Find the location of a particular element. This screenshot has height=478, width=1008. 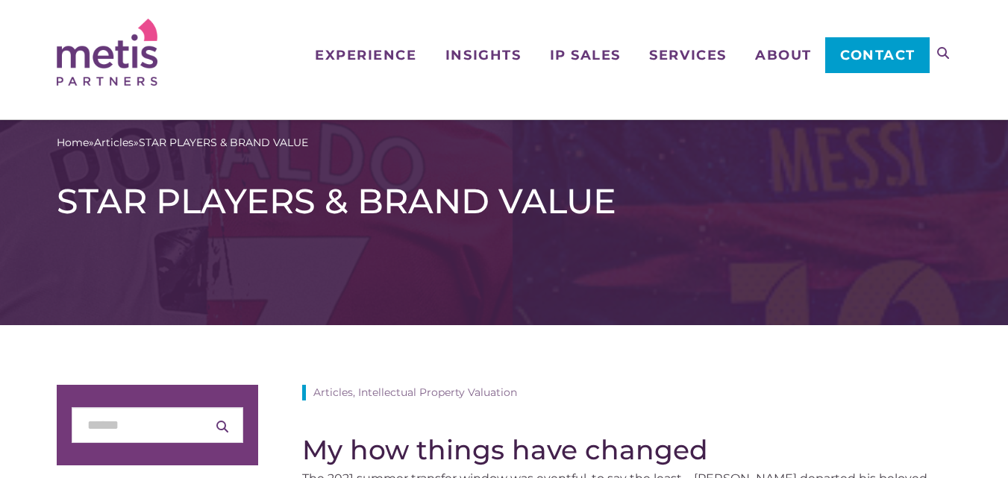

a: Articles is located at coordinates (113, 142).